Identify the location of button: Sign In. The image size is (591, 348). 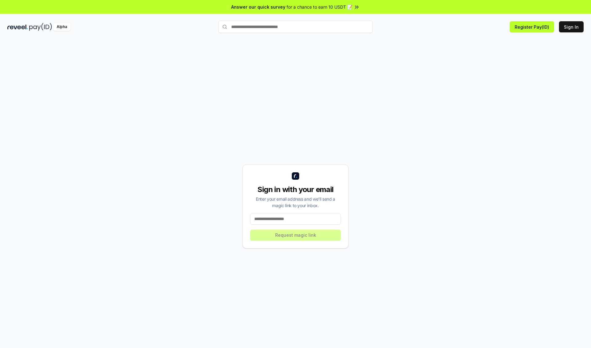
(571, 27).